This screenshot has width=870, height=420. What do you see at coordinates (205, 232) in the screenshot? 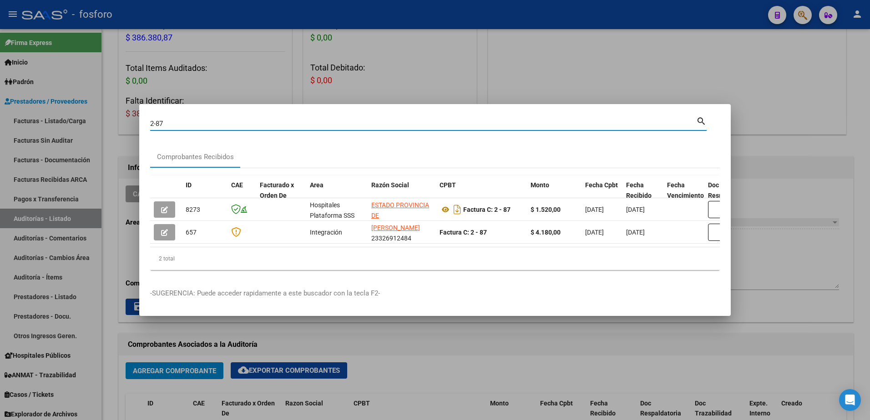
I see `div: 657` at bounding box center [205, 232].